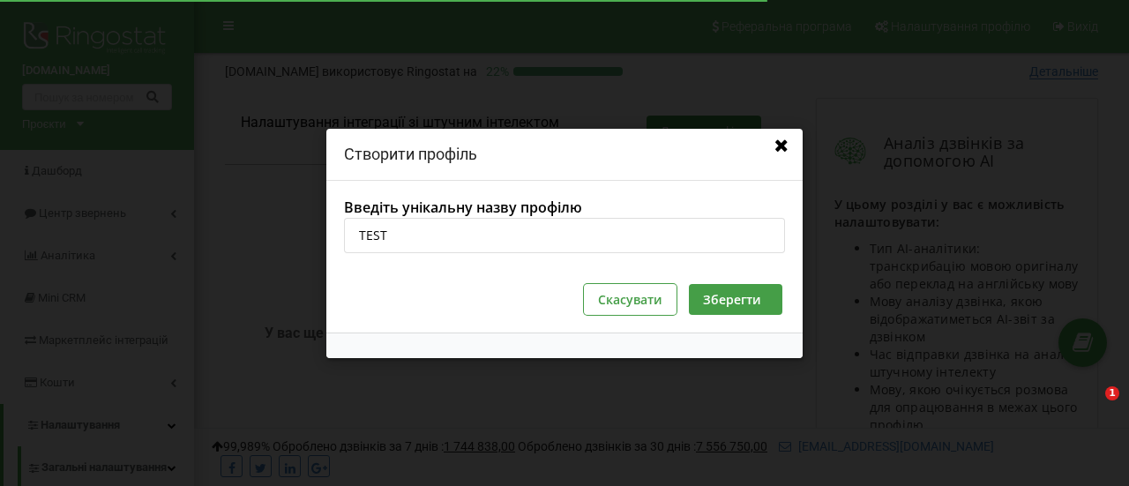 The image size is (1129, 486). What do you see at coordinates (565, 208) in the screenshot?
I see `label: Введіть унікальну назву профілю` at bounding box center [565, 208].